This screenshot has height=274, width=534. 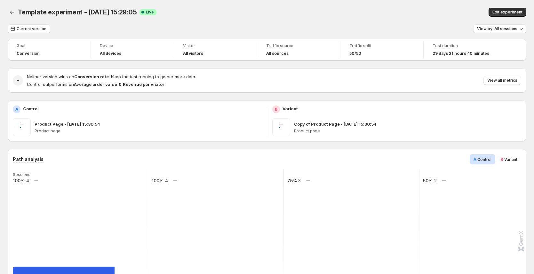 I want to click on a: DeviceAll devices, so click(x=132, y=50).